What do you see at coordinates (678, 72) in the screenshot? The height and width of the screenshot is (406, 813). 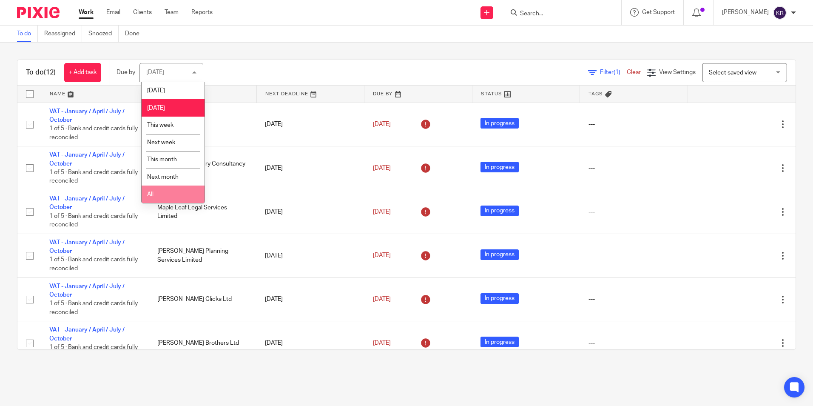 I see `span: View Settings` at bounding box center [678, 72].